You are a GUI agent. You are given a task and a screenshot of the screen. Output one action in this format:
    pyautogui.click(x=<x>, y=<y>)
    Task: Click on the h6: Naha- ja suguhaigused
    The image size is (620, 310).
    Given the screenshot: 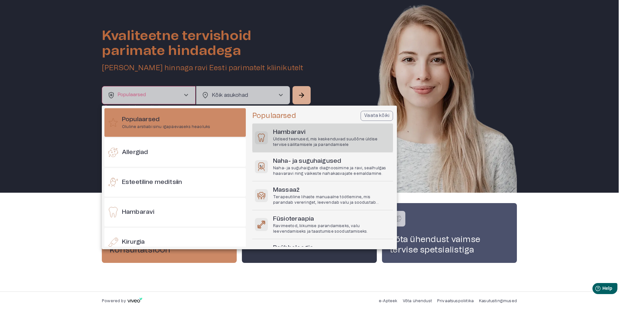 What is the action you would take?
    pyautogui.click(x=332, y=161)
    